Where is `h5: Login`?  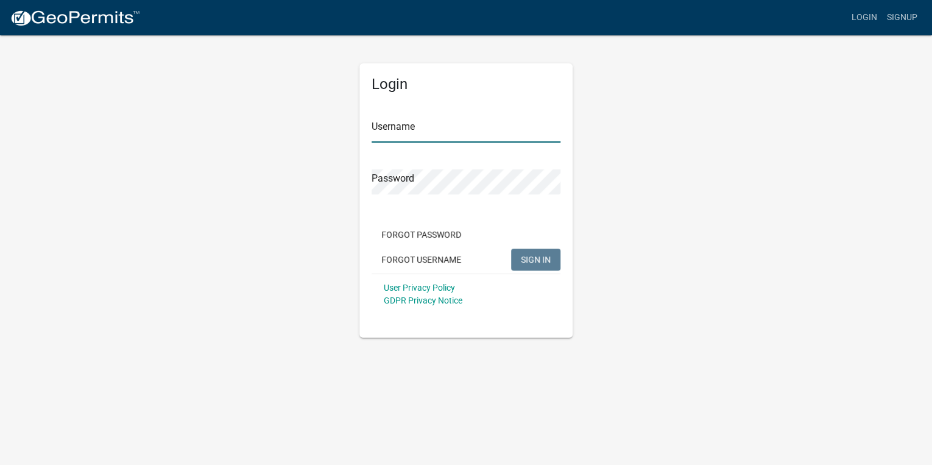 h5: Login is located at coordinates (466, 84).